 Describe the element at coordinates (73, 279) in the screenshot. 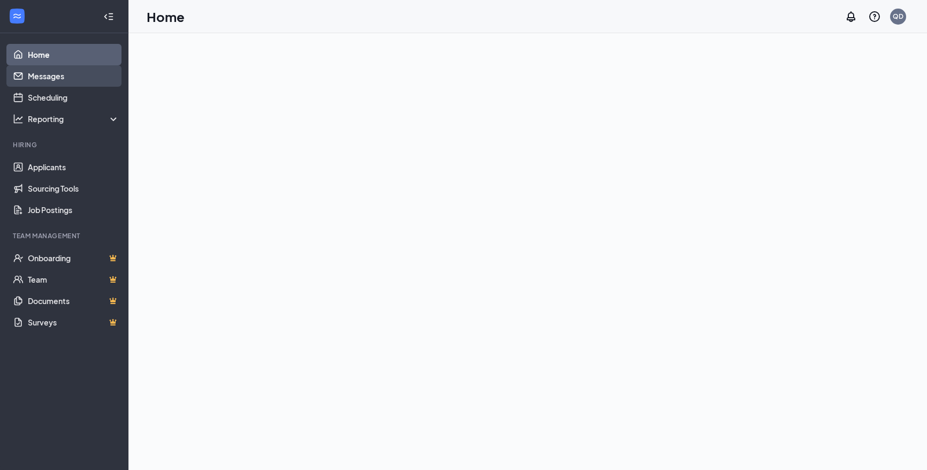

I see `a: TeamCrown` at that location.